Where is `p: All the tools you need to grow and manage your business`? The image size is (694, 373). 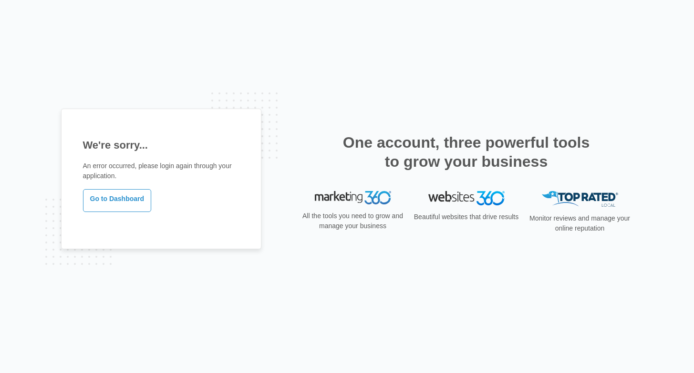 p: All the tools you need to grow and manage your business is located at coordinates (353, 221).